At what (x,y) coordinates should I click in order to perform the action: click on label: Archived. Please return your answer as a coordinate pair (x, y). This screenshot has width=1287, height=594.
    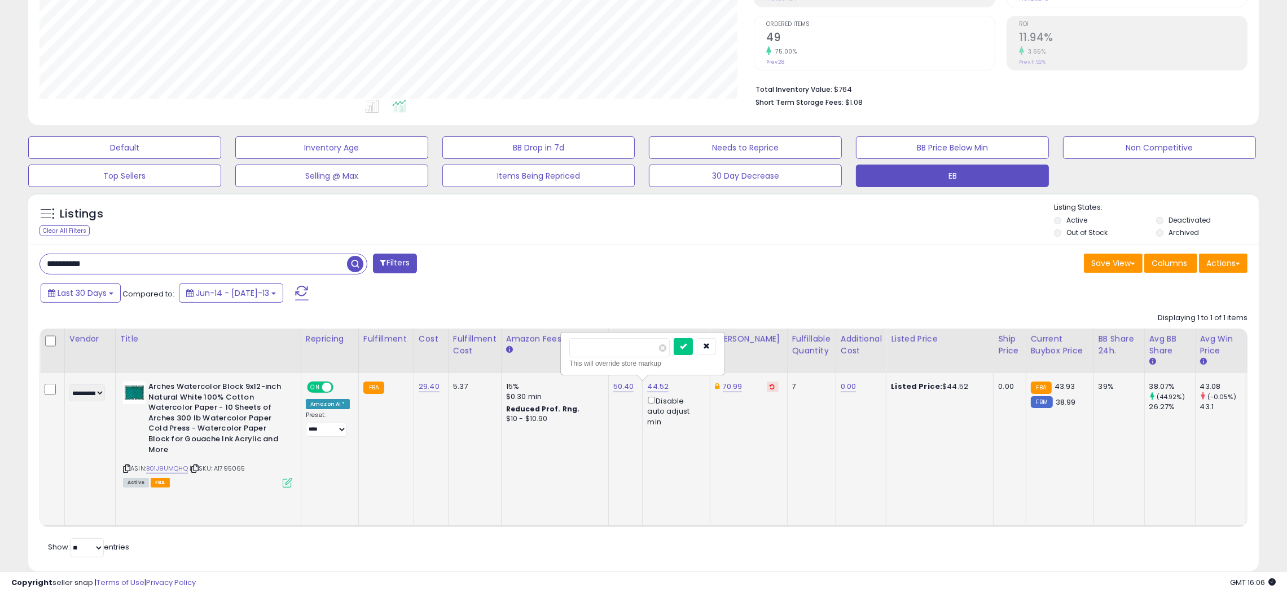
    Looking at the image, I should click on (1183, 232).